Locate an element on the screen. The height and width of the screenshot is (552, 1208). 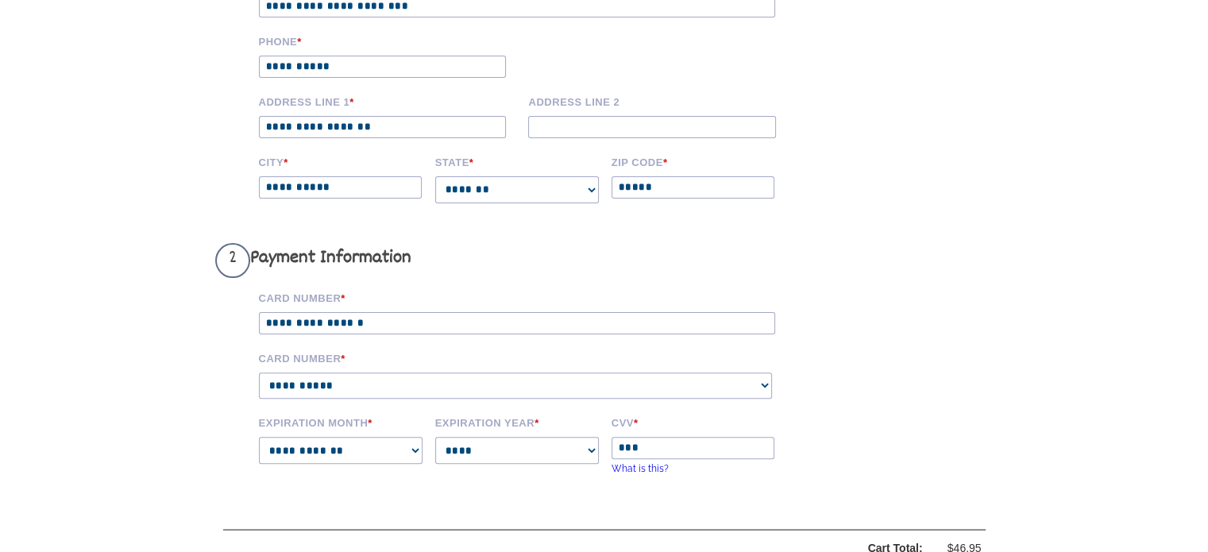
label: CVV is located at coordinates (694, 422).